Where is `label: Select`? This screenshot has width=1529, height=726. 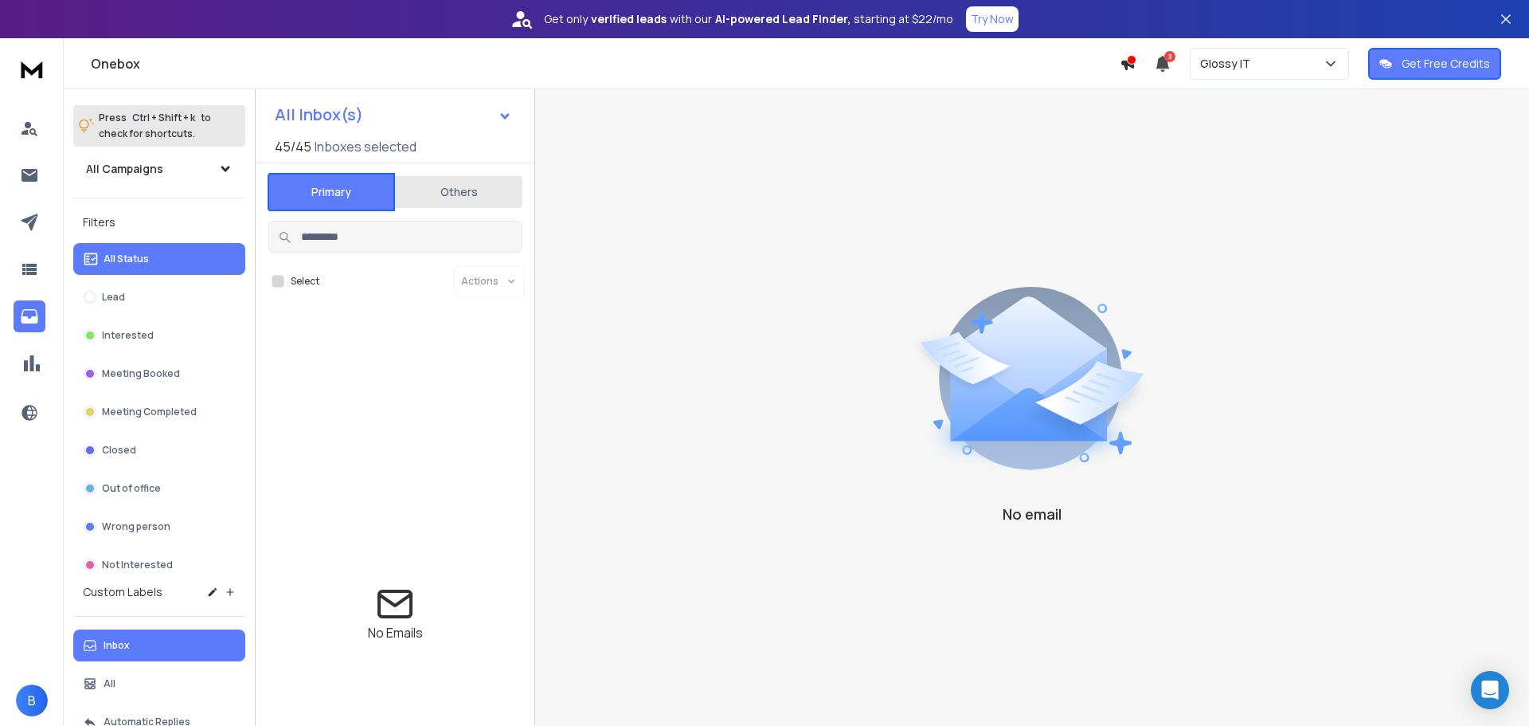
label: Select is located at coordinates (305, 281).